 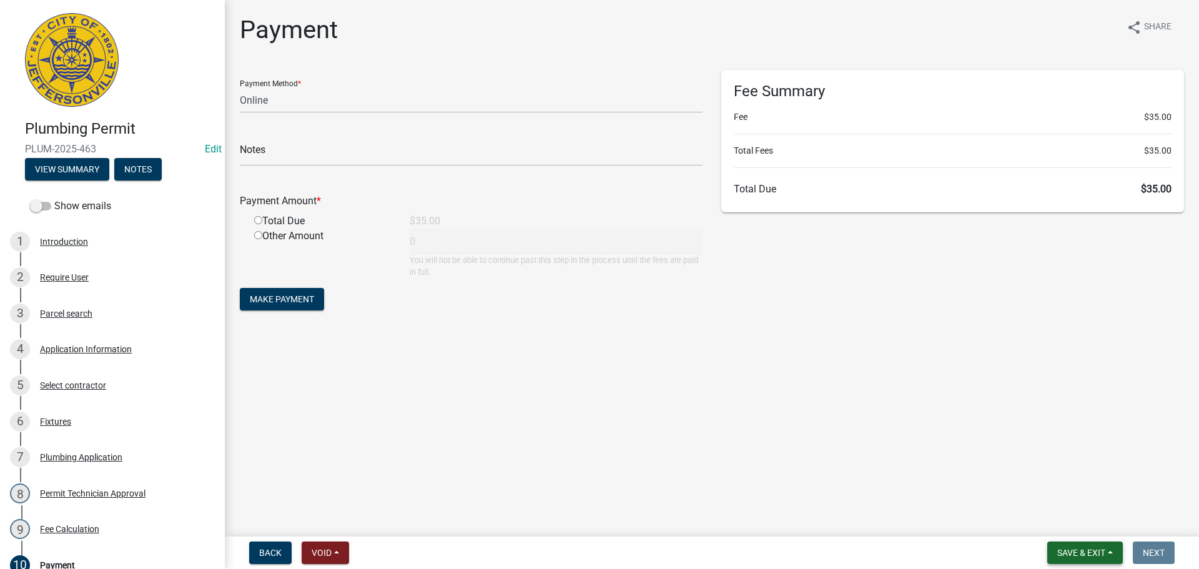 What do you see at coordinates (20, 529) in the screenshot?
I see `div: 9` at bounding box center [20, 529].